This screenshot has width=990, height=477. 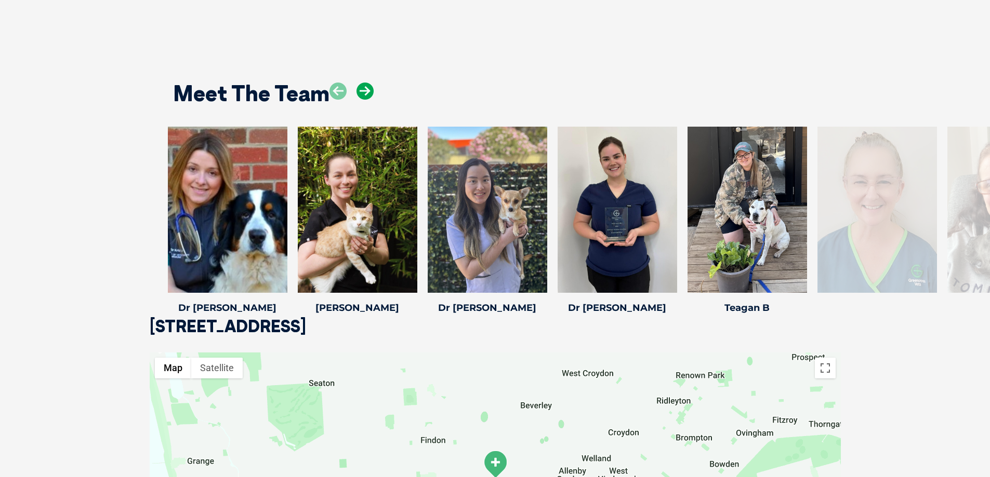 What do you see at coordinates (825, 368) in the screenshot?
I see `button: Toggle fullscreen view` at bounding box center [825, 368].